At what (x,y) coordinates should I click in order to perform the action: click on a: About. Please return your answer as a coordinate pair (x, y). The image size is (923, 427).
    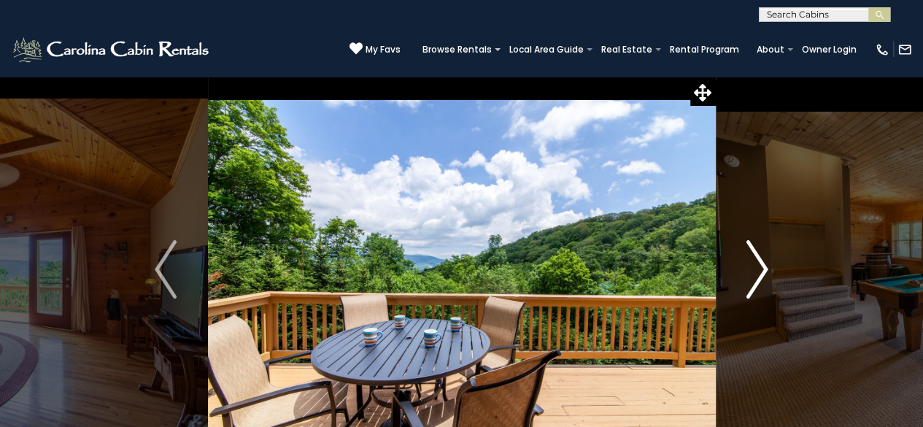
    Looking at the image, I should click on (770, 50).